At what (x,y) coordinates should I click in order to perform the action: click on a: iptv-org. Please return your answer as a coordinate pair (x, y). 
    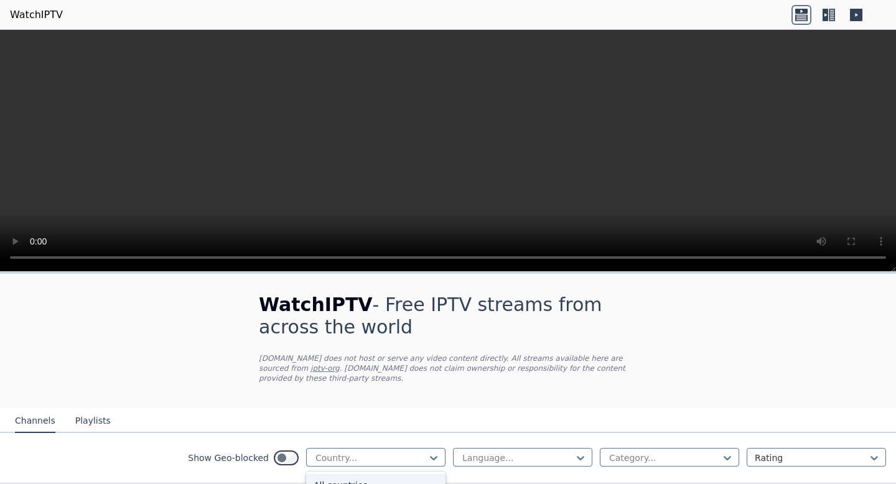
    Looking at the image, I should click on (325, 368).